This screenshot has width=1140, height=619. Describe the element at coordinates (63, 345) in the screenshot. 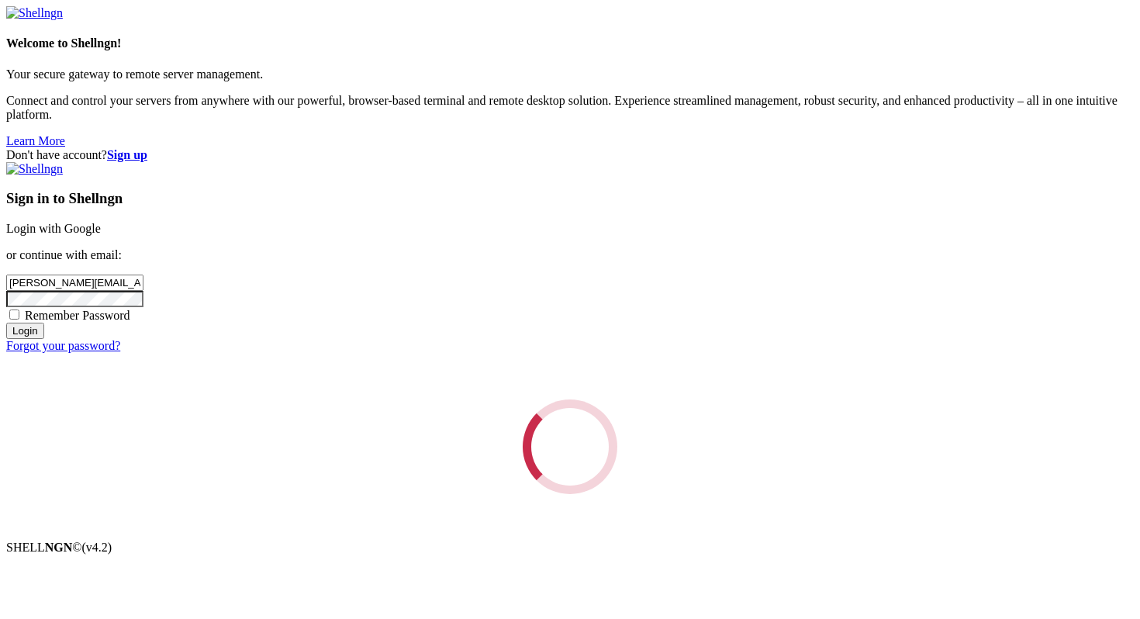

I see `a: Forgot your password?` at that location.